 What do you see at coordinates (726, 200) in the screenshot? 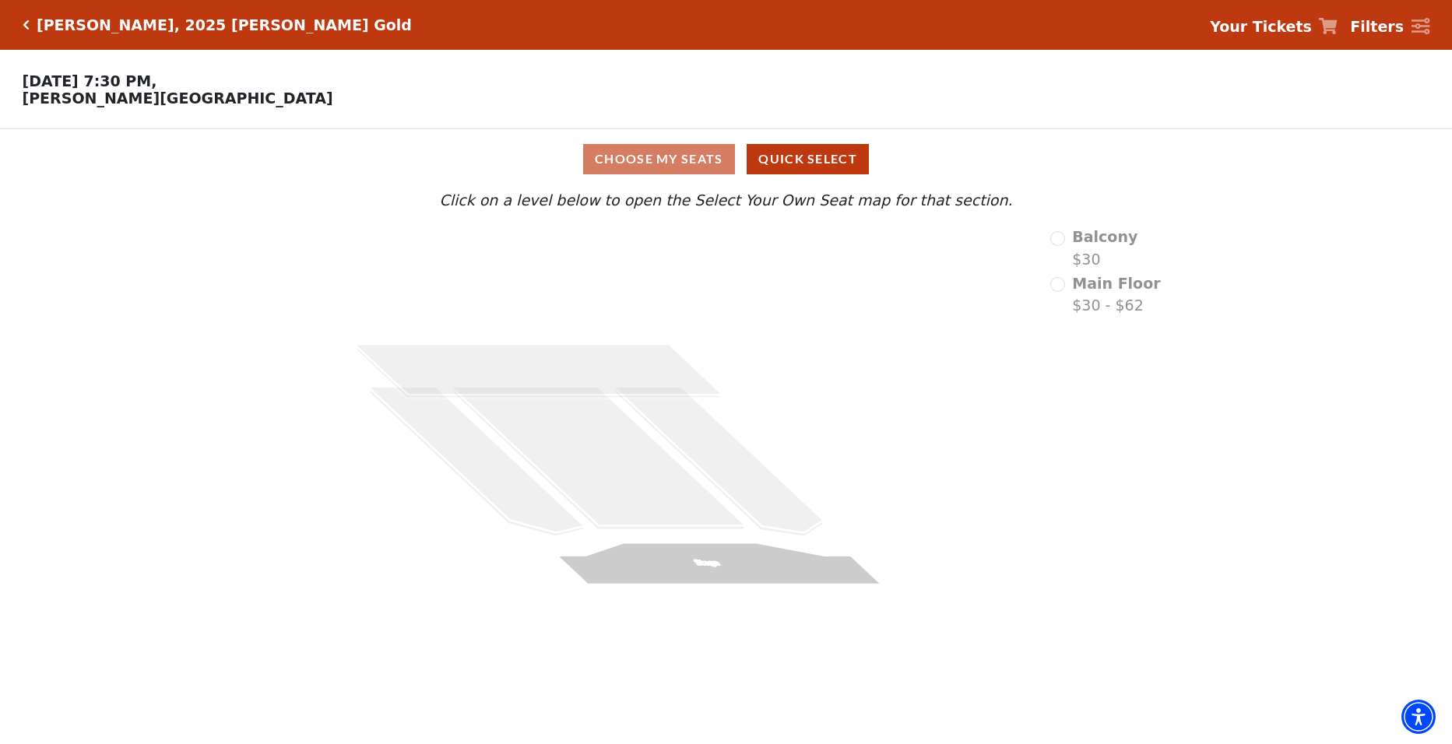
I see `p: Click on a level below to open the Select Your Own Seat map for that section.` at bounding box center [726, 200].